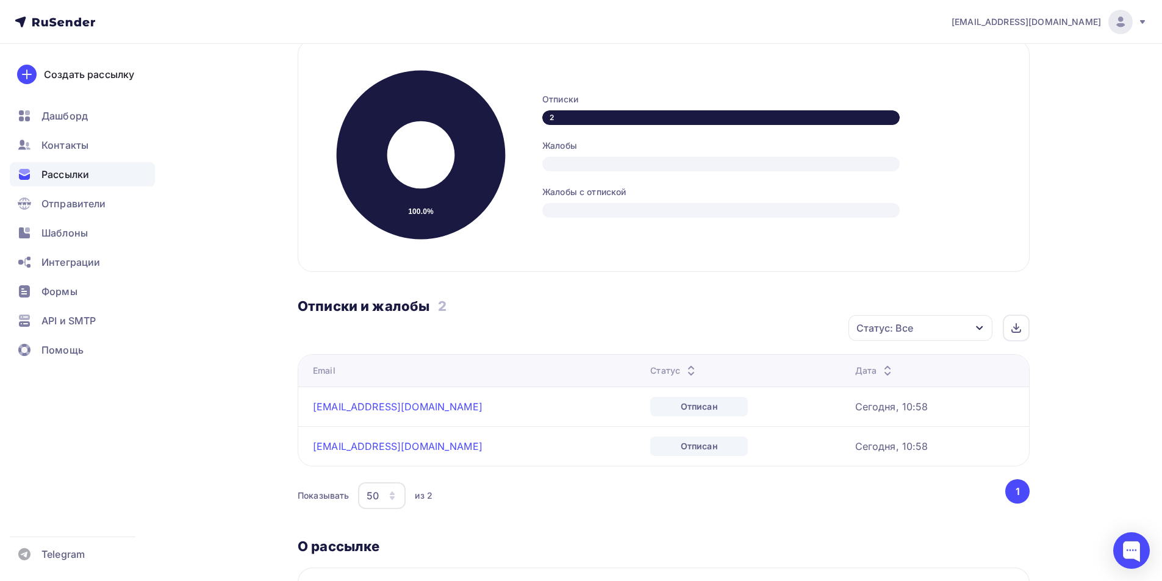  What do you see at coordinates (65, 145) in the screenshot?
I see `span: Контакты` at bounding box center [65, 145].